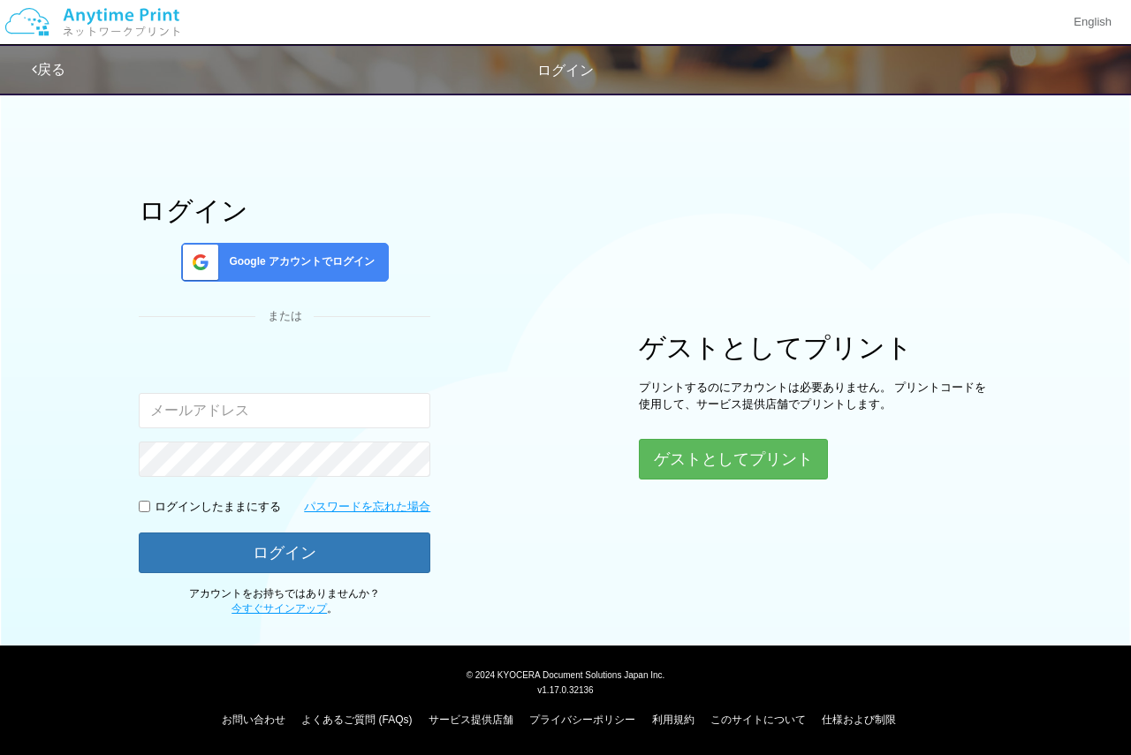  What do you see at coordinates (673, 720) in the screenshot?
I see `a: 利用規約` at bounding box center [673, 720].